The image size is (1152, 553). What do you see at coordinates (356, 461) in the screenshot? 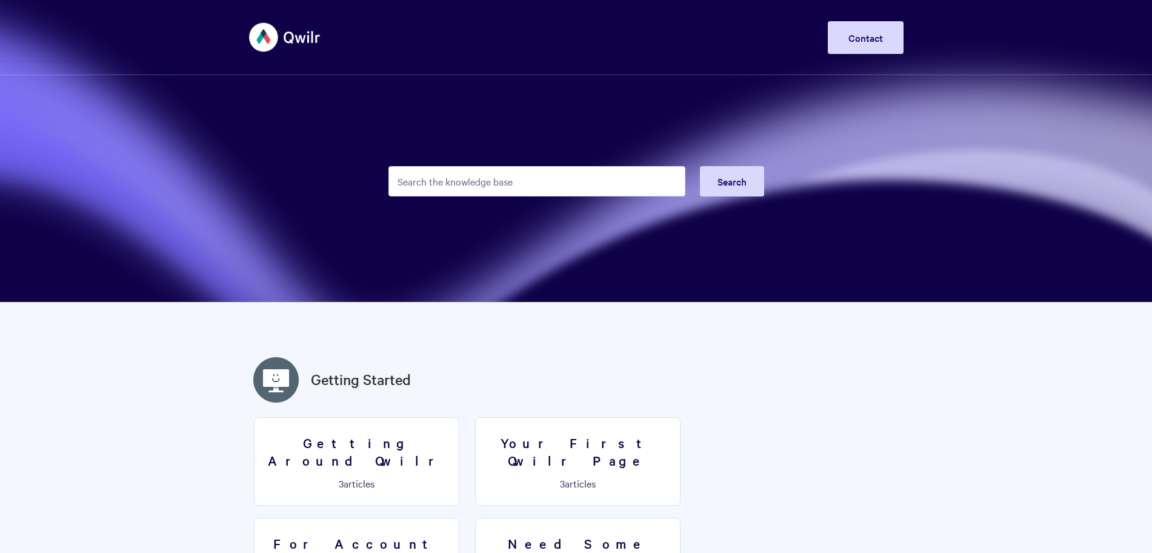
I see `a: Getting Around Qwilr 3articles` at bounding box center [356, 461].